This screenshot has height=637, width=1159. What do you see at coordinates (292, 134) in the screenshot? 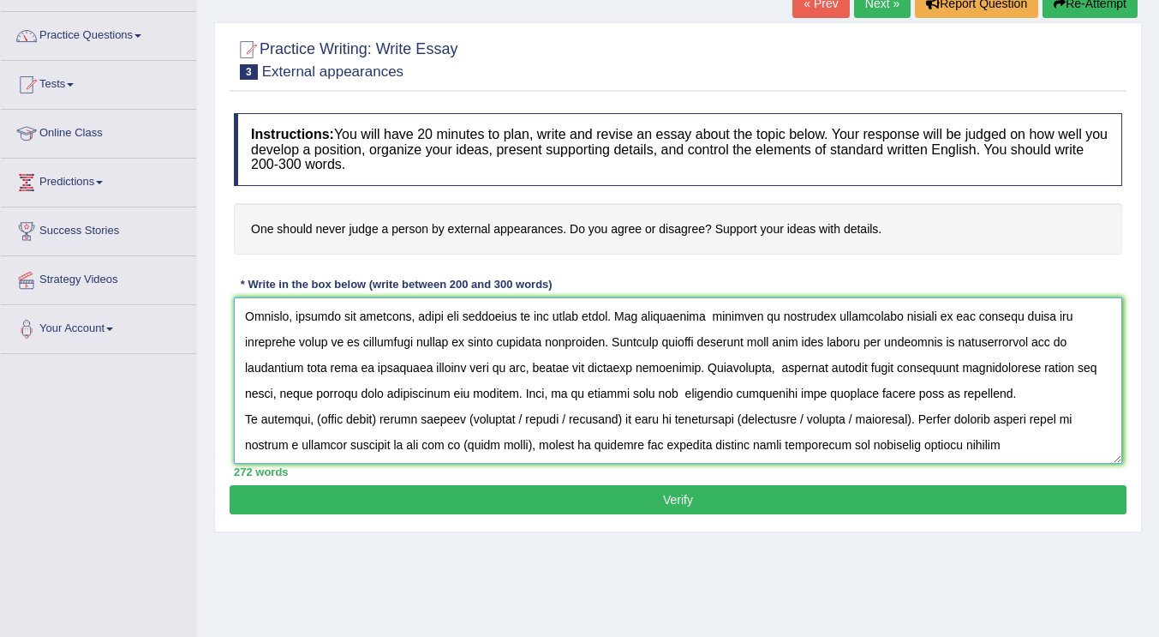
I see `b: Instructions:` at bounding box center [292, 134].